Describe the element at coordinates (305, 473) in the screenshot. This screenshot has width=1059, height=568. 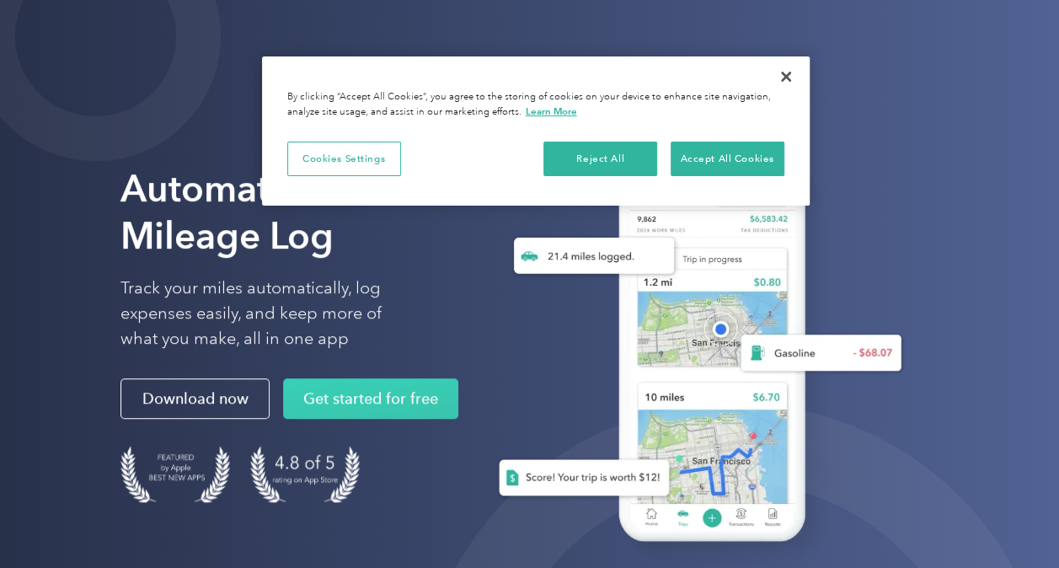
I see `img: 4.9 out of 5 stars on the app store` at that location.